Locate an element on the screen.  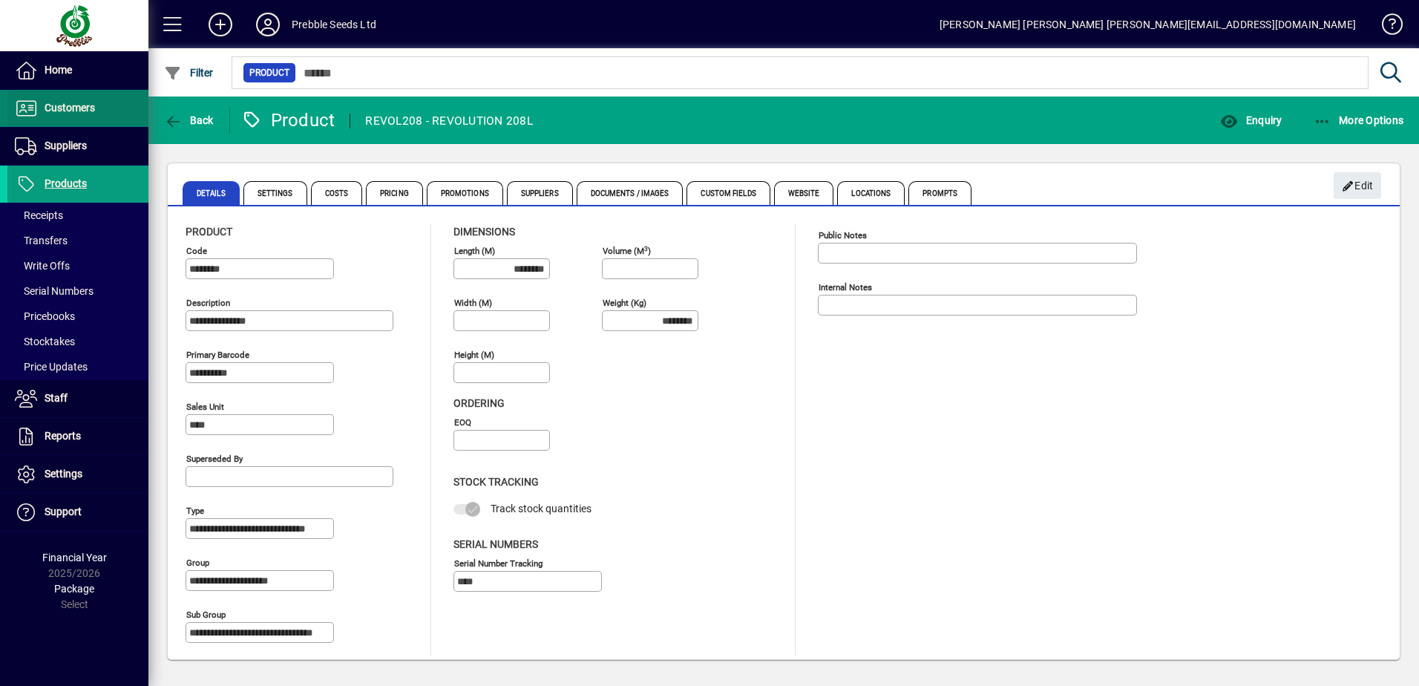
mat-label: Height (m) is located at coordinates (474, 355).